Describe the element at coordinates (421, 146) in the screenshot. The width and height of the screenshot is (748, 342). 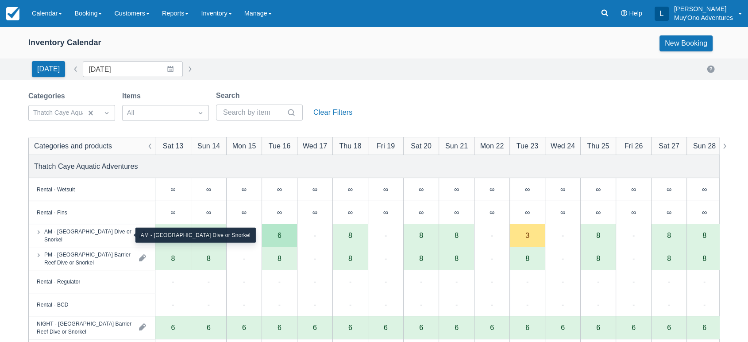
I see `div: Sat 20` at that location.